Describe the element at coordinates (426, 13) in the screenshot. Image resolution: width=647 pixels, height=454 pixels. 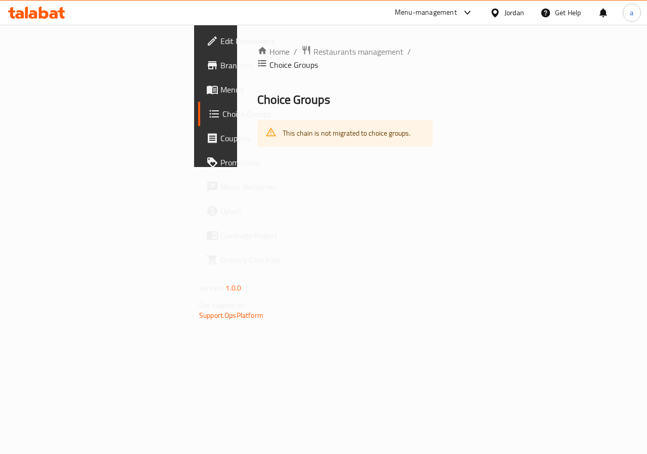
I see `div: Menu-management` at that location.